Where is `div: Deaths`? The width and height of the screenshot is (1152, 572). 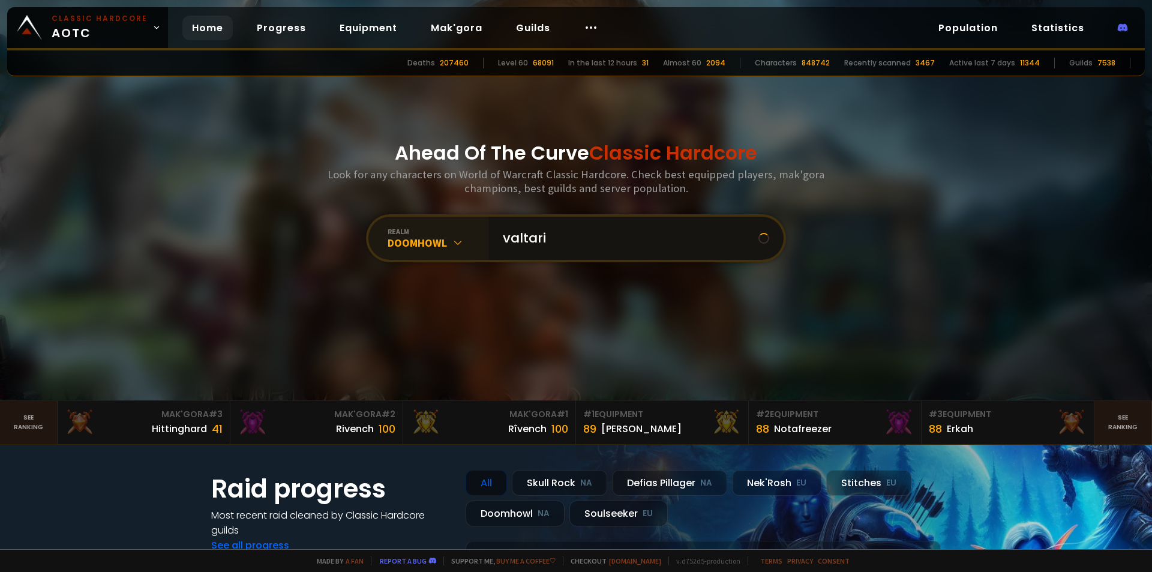 div: Deaths is located at coordinates (421, 63).